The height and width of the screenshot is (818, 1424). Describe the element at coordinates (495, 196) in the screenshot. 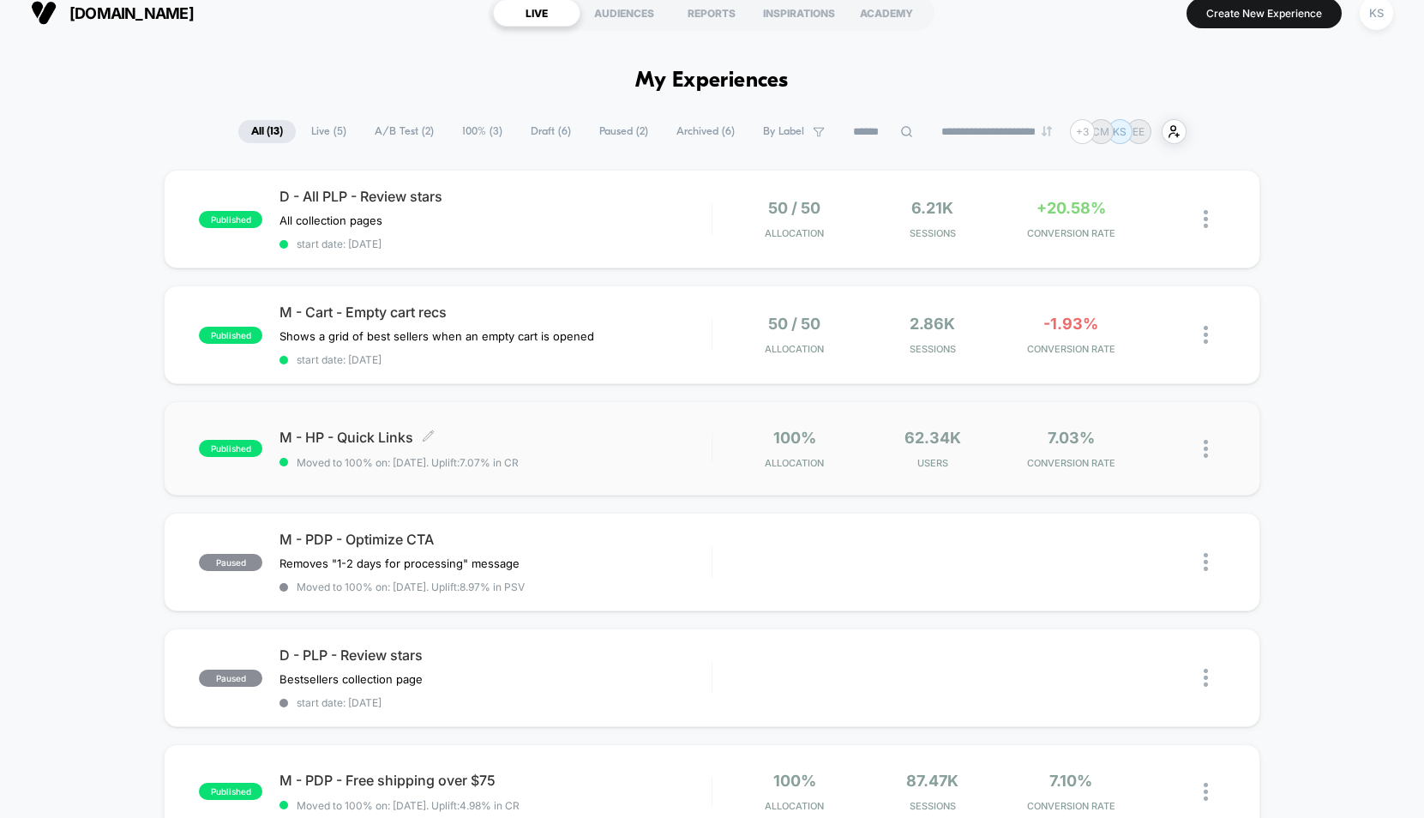

I see `span: D - All PLP - Review stars` at that location.